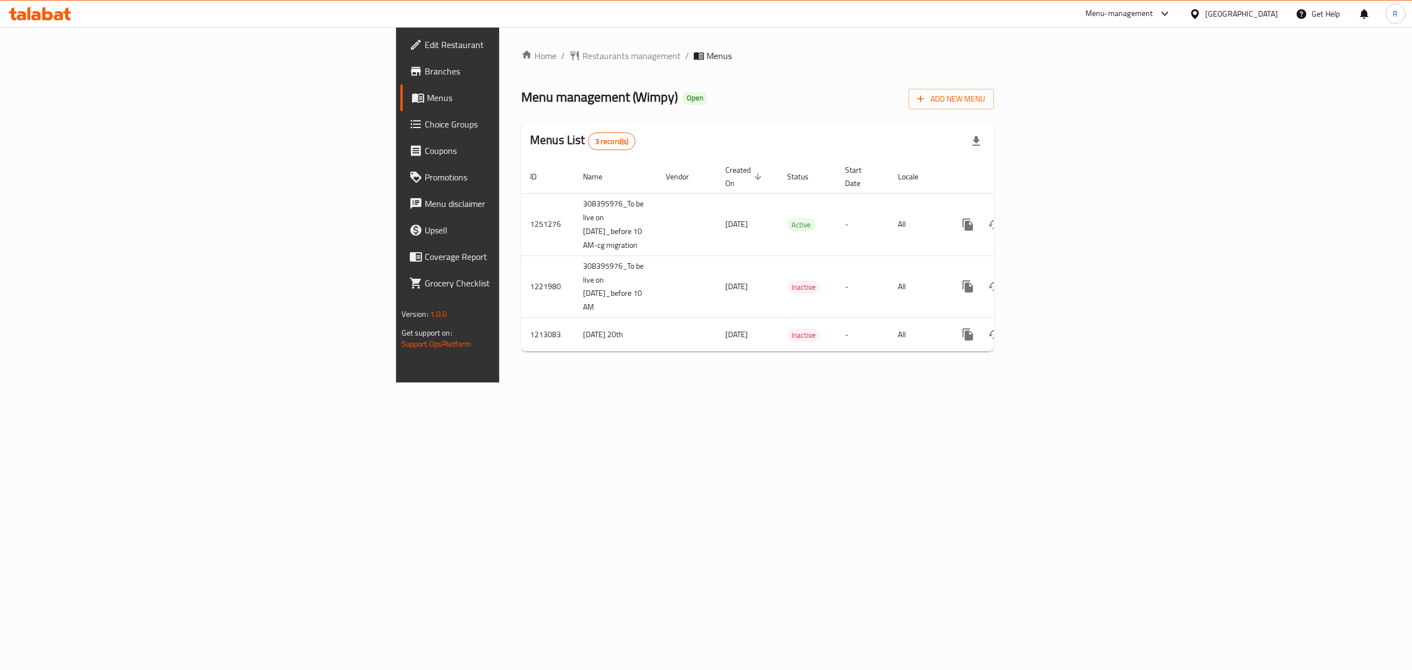 This screenshot has height=670, width=1412. Describe the element at coordinates (695, 98) in the screenshot. I see `div: Open` at that location.